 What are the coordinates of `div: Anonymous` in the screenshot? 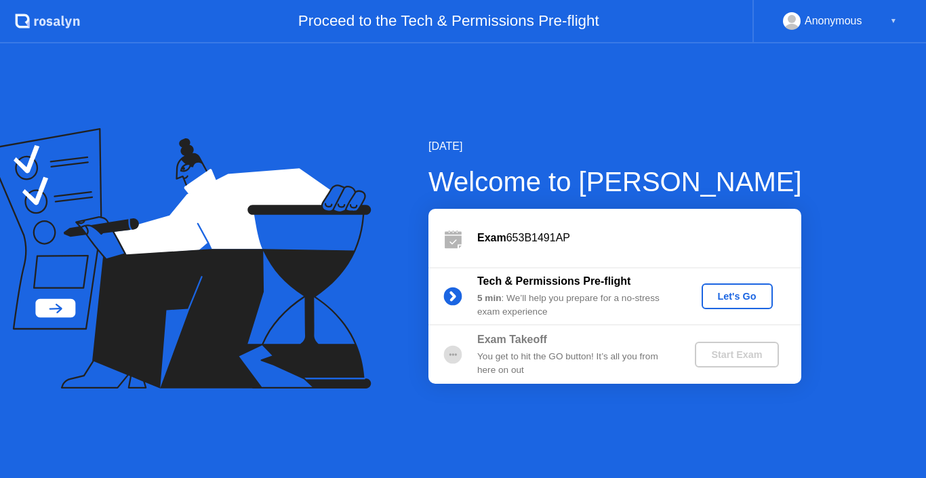 It's located at (833, 21).